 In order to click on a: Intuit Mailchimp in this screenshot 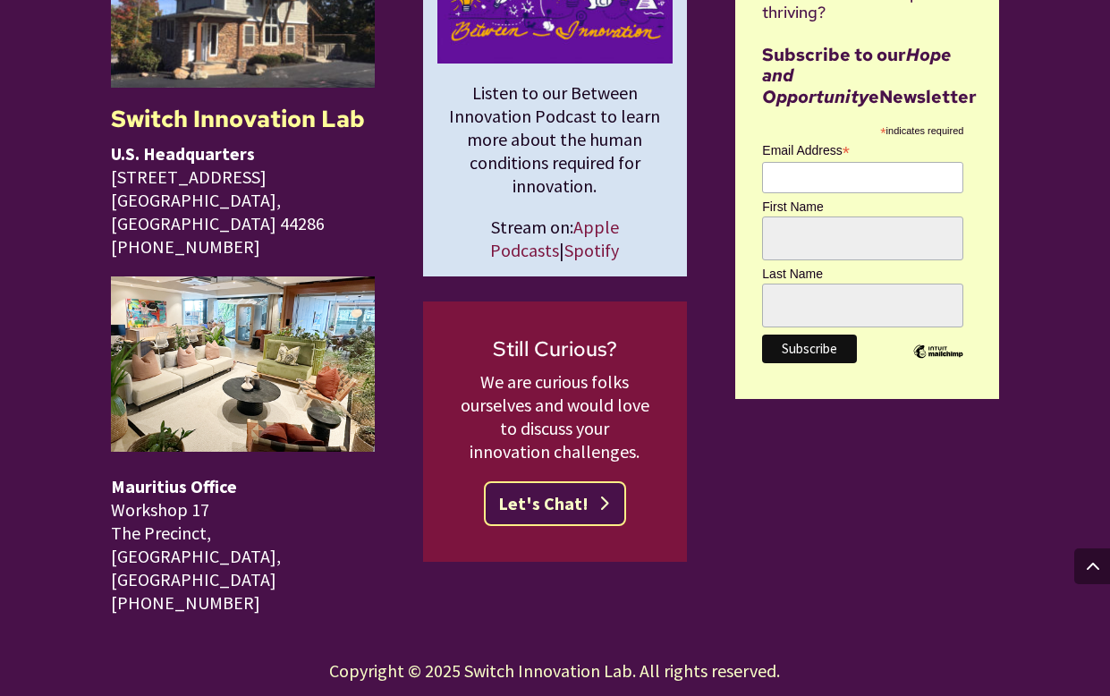, I will do `click(938, 365)`.